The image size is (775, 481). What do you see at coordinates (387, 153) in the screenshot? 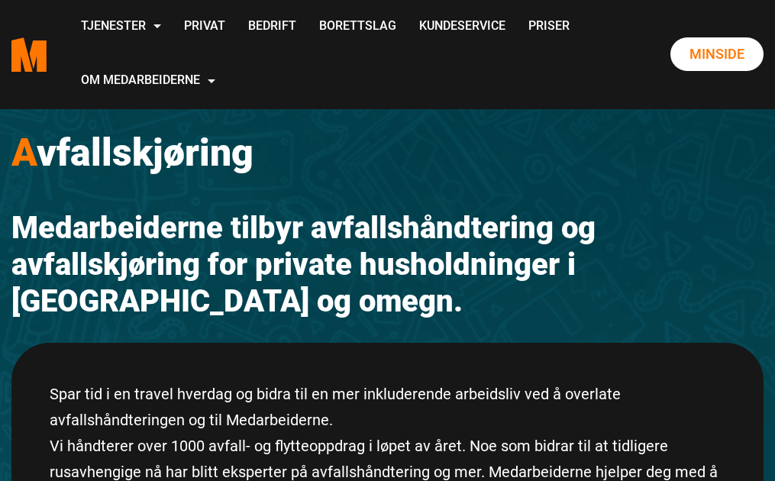
I see `h1: vfallskjøring` at bounding box center [387, 153].